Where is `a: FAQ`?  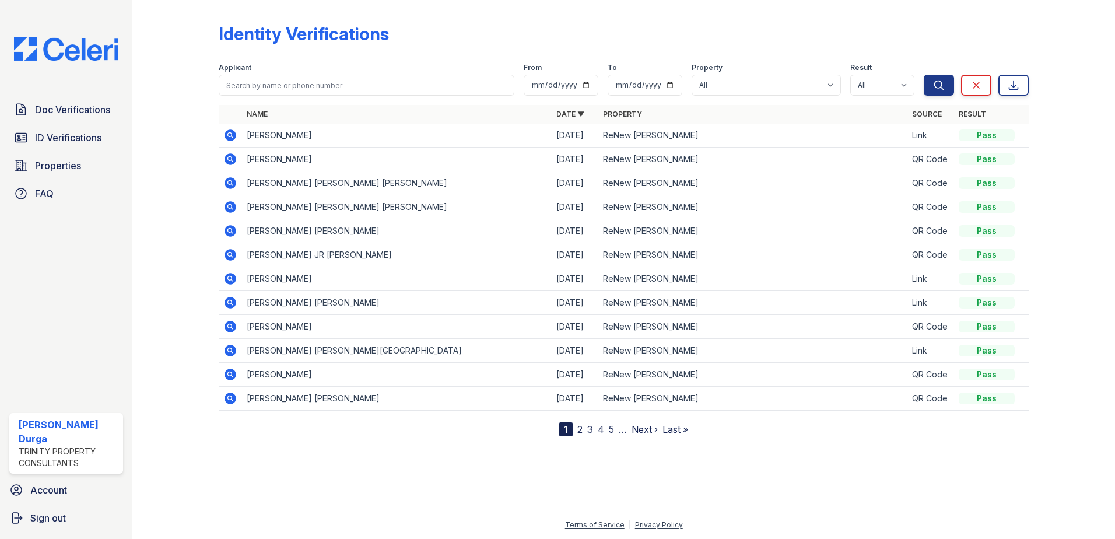
a: FAQ is located at coordinates (66, 194).